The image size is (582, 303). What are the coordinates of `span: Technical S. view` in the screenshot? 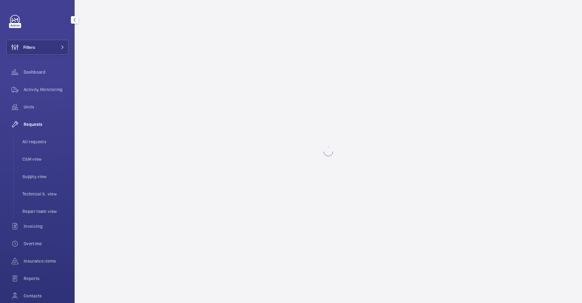 It's located at (45, 194).